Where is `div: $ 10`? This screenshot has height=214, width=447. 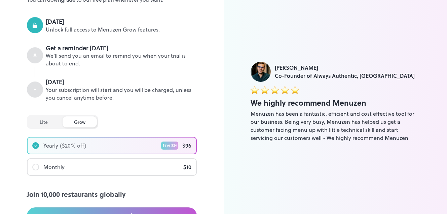
div: $ 10 is located at coordinates (187, 167).